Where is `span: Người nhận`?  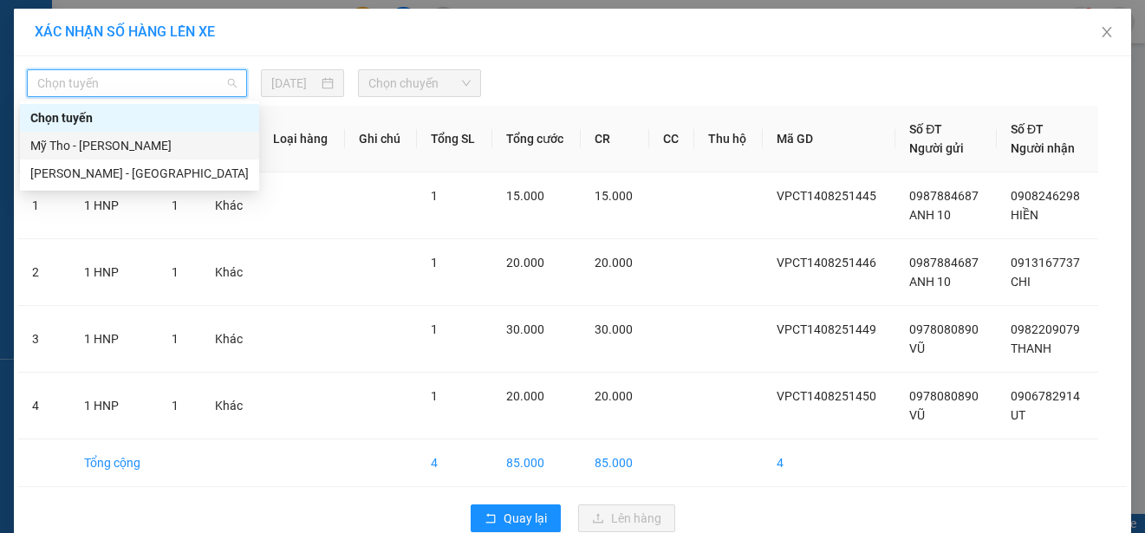 span: Người nhận is located at coordinates (1043, 148).